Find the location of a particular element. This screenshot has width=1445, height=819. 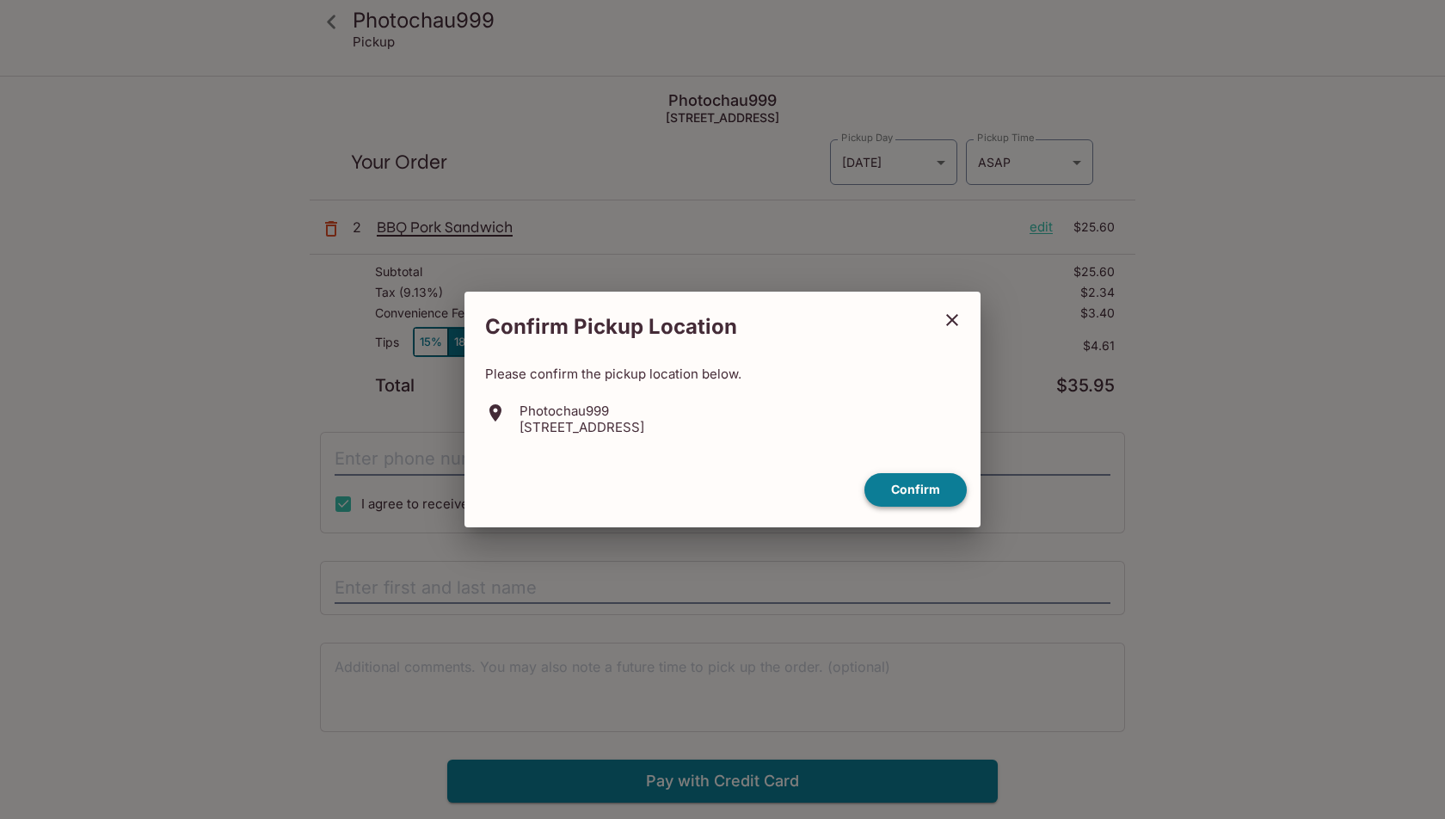

h2: Confirm Pickup Location is located at coordinates (698, 327).